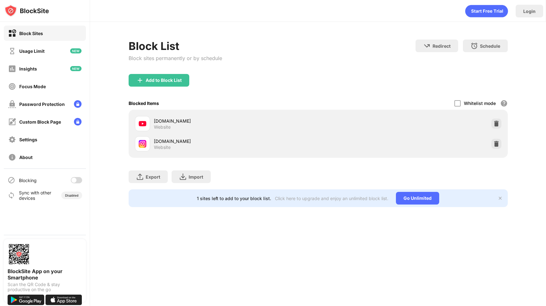  What do you see at coordinates (11, 195) in the screenshot?
I see `img: sync-icon.svg` at bounding box center [11, 195].